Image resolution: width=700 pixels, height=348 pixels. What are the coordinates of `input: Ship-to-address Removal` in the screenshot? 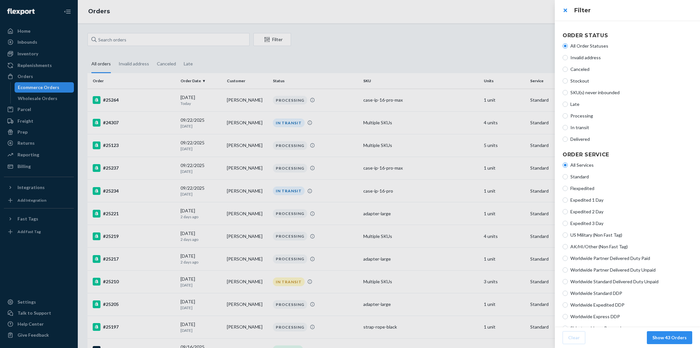 It's located at (565, 329).